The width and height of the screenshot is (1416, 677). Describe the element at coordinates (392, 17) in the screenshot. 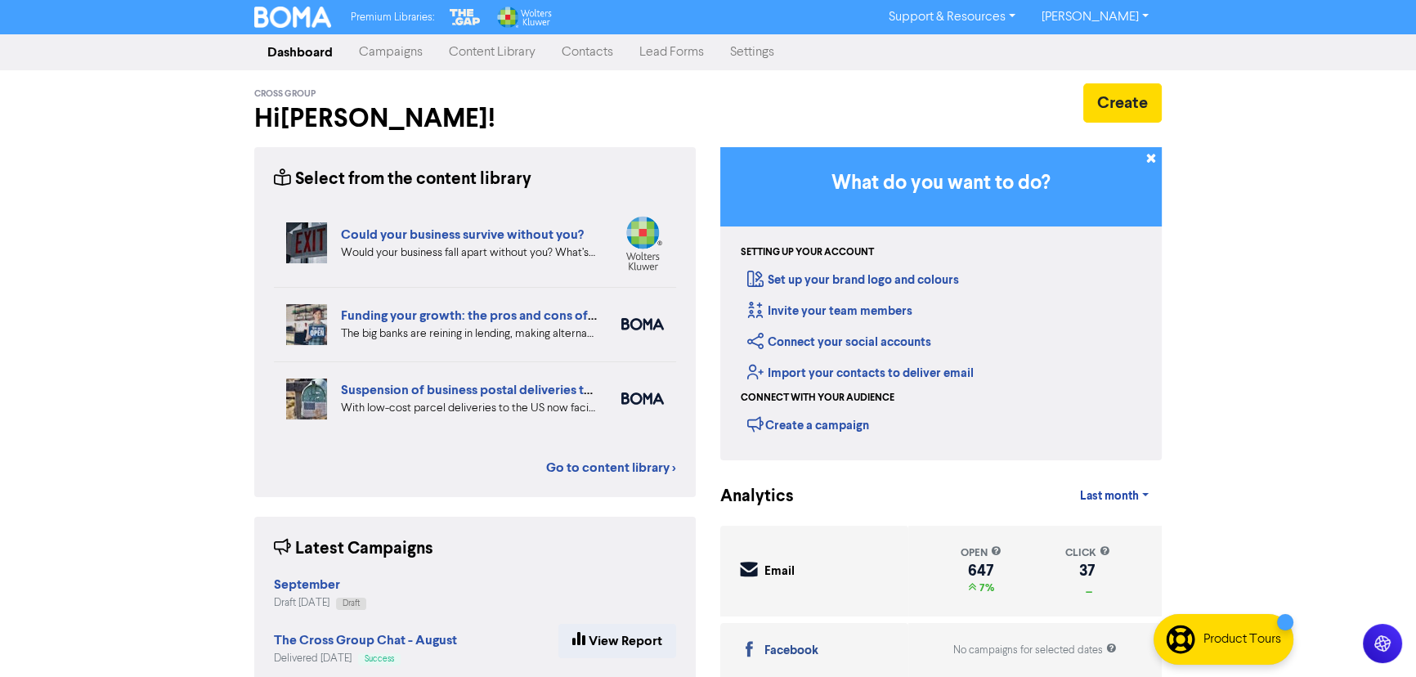

I see `span: Premium Libraries:` at that location.